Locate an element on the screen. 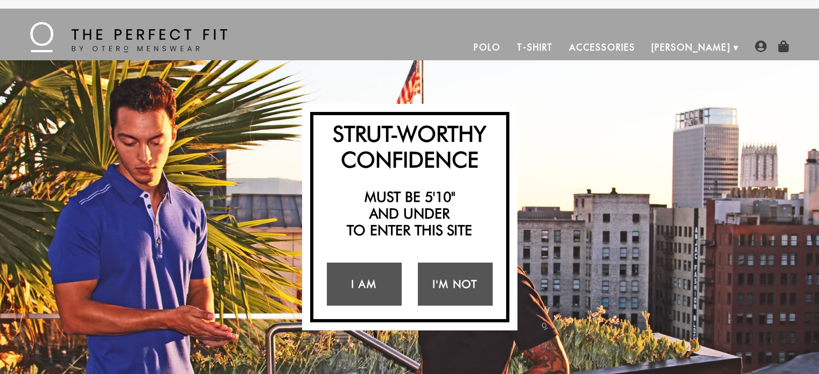 The image size is (819, 374). a: Polo is located at coordinates (487, 47).